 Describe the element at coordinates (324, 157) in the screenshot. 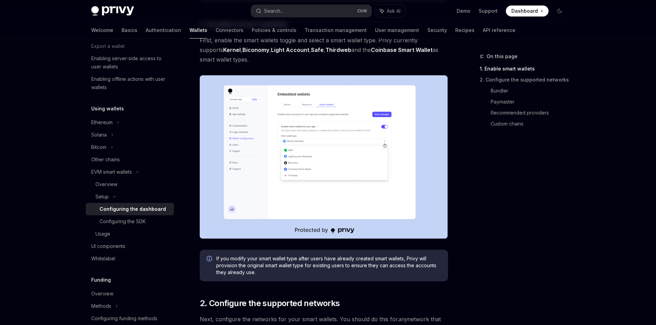

I see `img: Sample enable smart wallets` at that location.